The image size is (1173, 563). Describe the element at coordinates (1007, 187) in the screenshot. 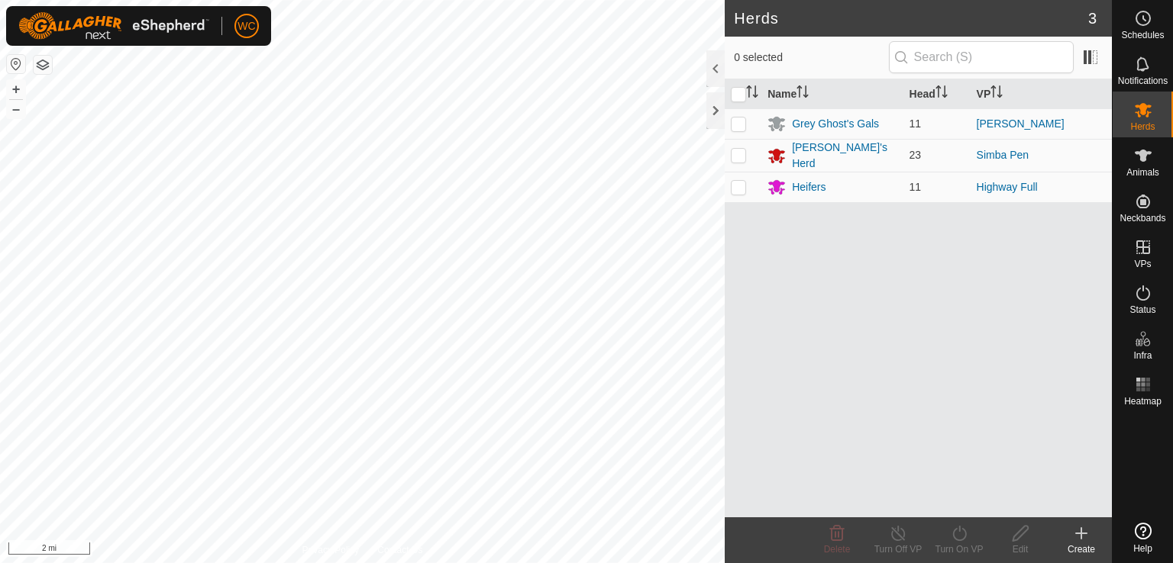

I see `a: Highway Full` at that location.